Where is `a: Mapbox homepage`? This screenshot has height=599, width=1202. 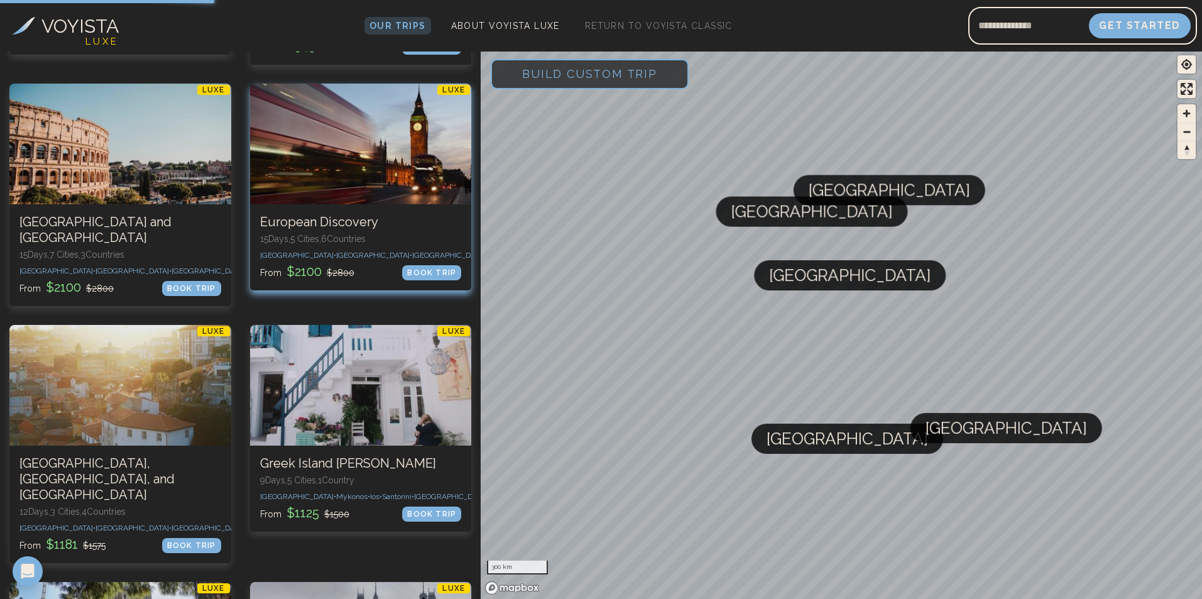 a: Mapbox homepage is located at coordinates (512, 587).